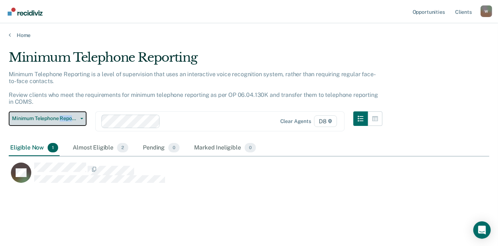  I want to click on div: W, so click(486, 11).